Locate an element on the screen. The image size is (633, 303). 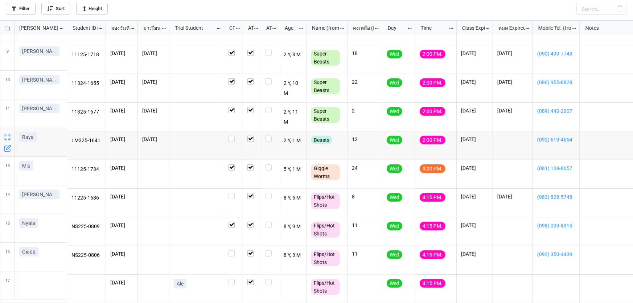
p: 24 is located at coordinates (364, 168).